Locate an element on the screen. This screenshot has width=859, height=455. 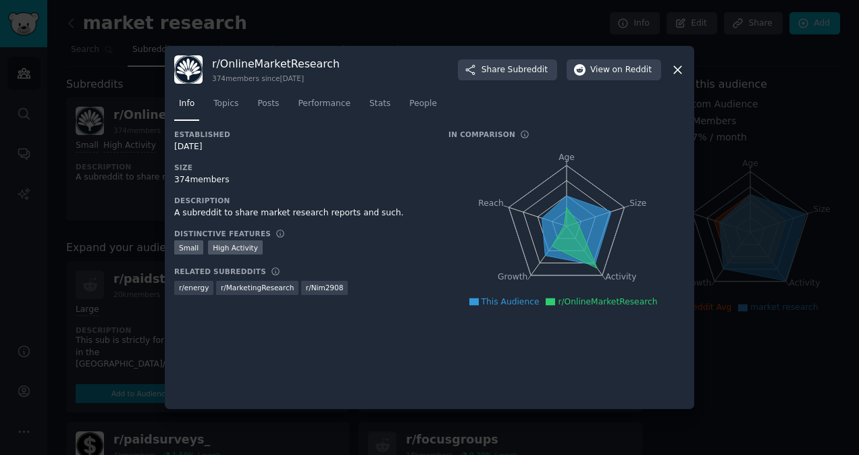
tspan: Reach is located at coordinates (491, 203).